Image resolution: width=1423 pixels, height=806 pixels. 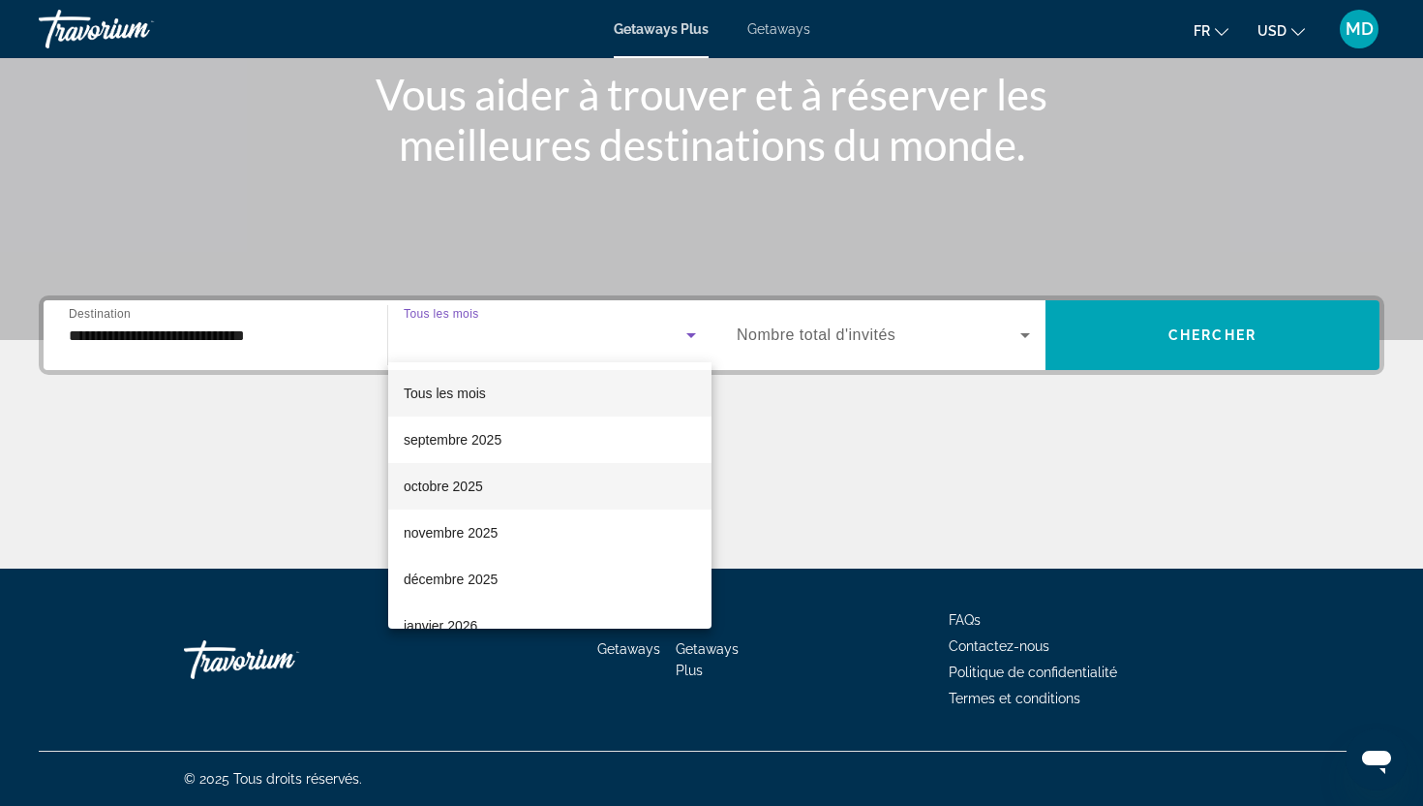 What do you see at coordinates (443, 486) in the screenshot?
I see `span: octobre 2025` at bounding box center [443, 486].